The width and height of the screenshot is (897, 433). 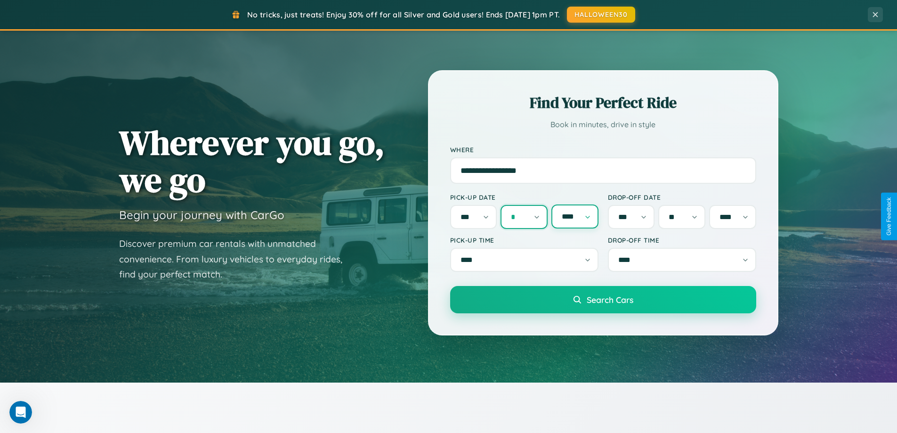 I want to click on span: Search Cars, so click(x=610, y=299).